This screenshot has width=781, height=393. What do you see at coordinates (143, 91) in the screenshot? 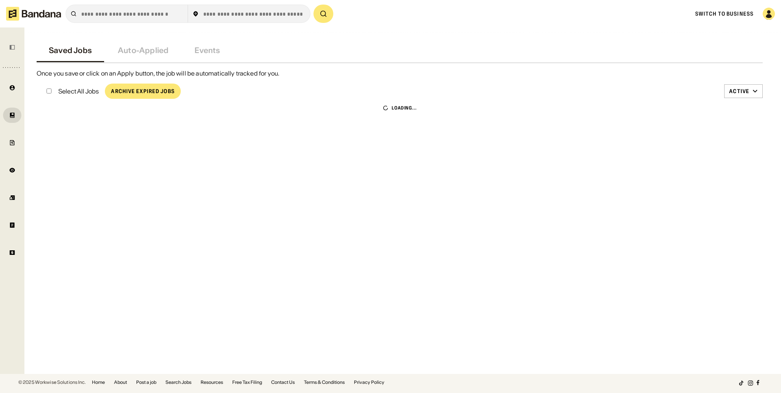
I see `div: Archive Expired Jobs` at bounding box center [143, 91].